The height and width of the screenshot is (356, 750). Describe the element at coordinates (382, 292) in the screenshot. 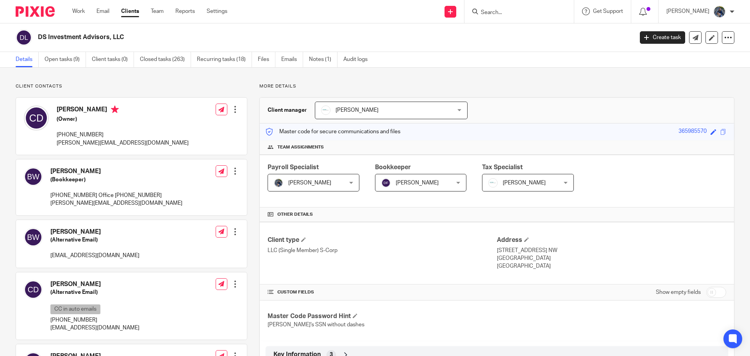

I see `h4: CUSTOM FIELDS` at that location.